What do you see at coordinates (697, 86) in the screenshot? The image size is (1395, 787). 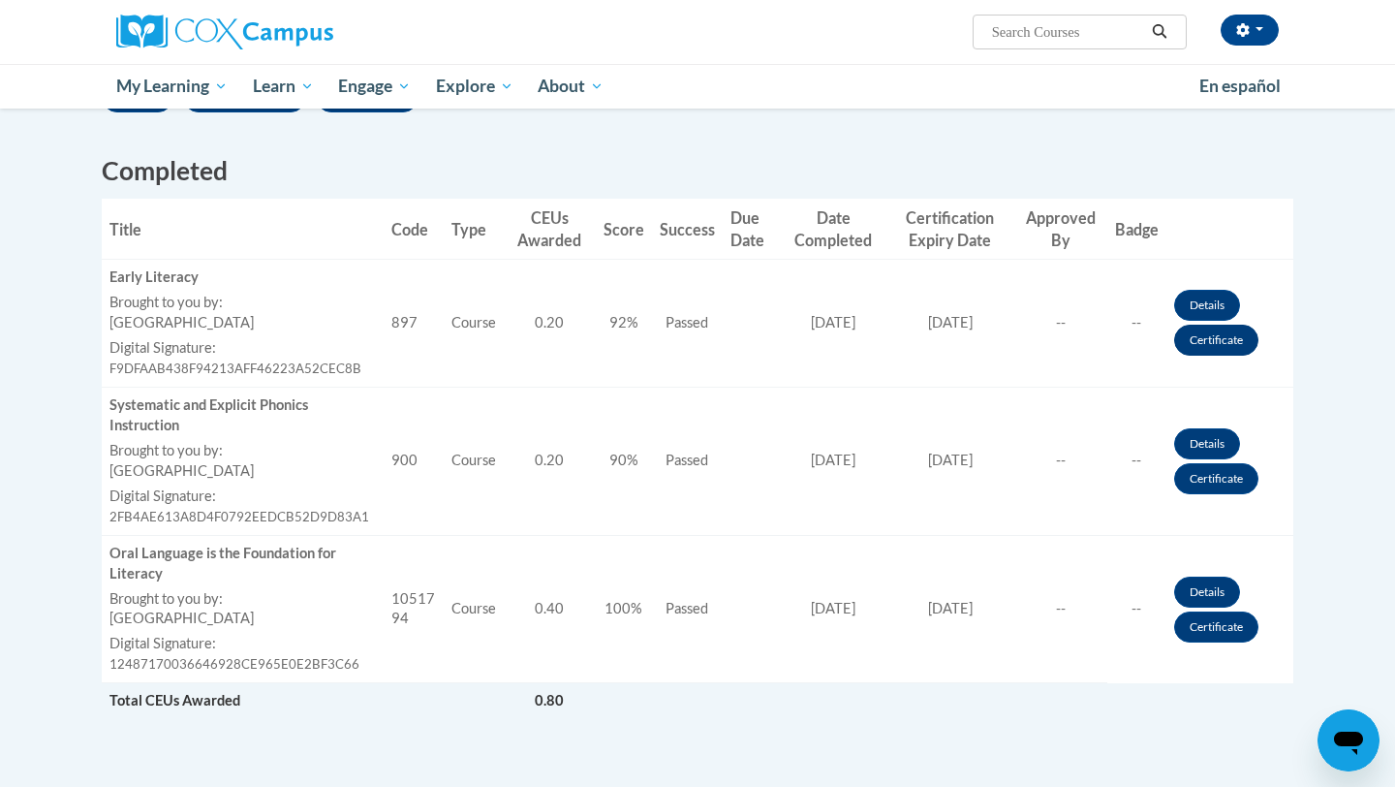 I see `div: Main menu` at bounding box center [697, 86].